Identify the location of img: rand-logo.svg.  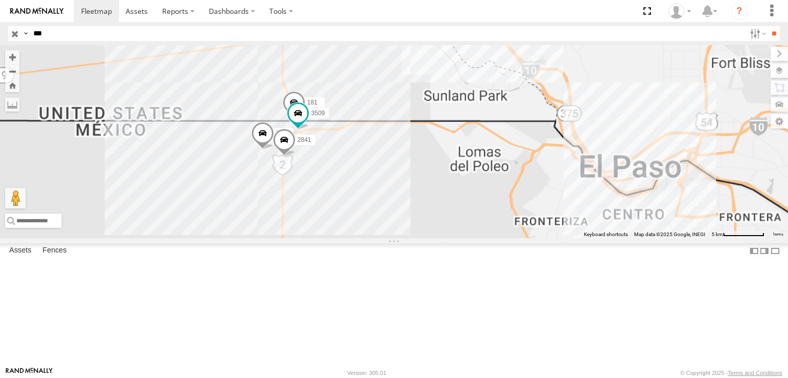
(37, 11).